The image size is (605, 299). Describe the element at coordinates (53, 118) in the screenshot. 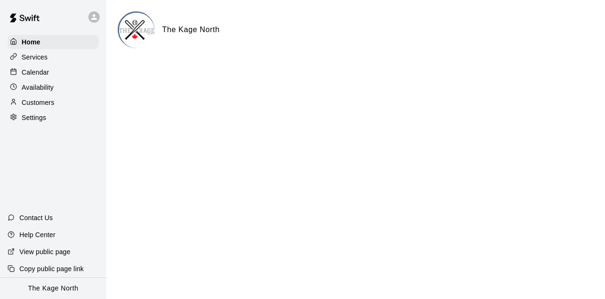

I see `a: Settings` at that location.